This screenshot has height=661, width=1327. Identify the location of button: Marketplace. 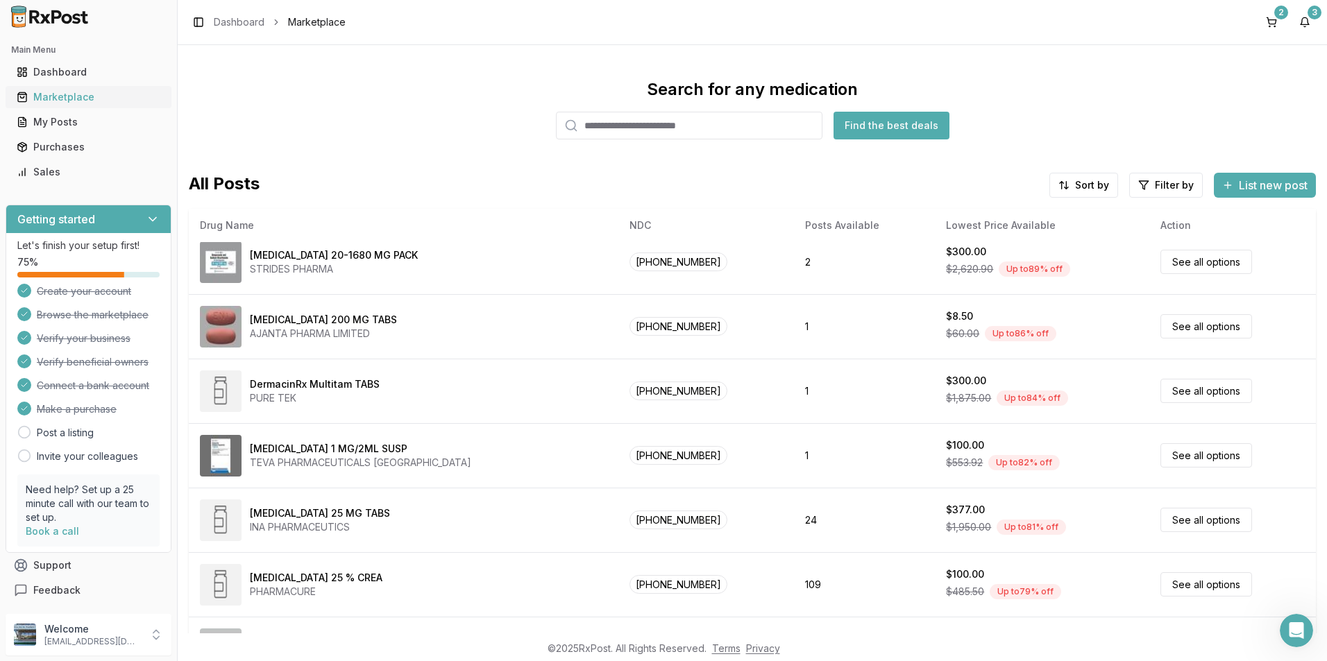
(88, 97).